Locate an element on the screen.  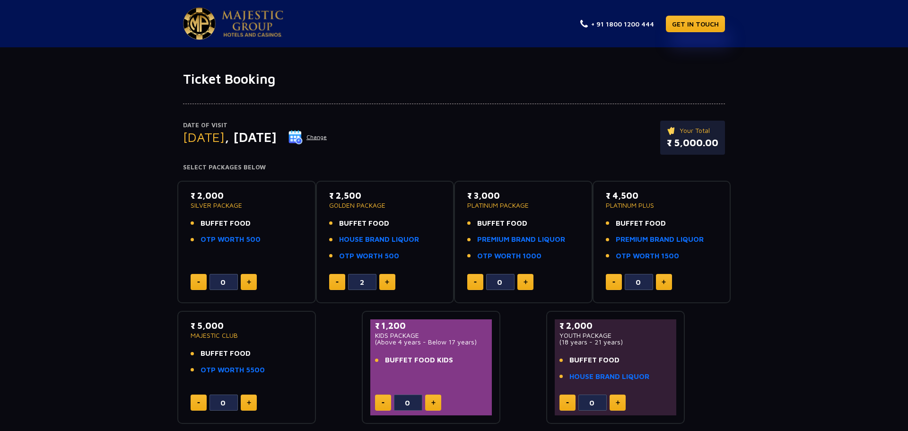
p: YOUTH PACKAGE is located at coordinates (615, 335).